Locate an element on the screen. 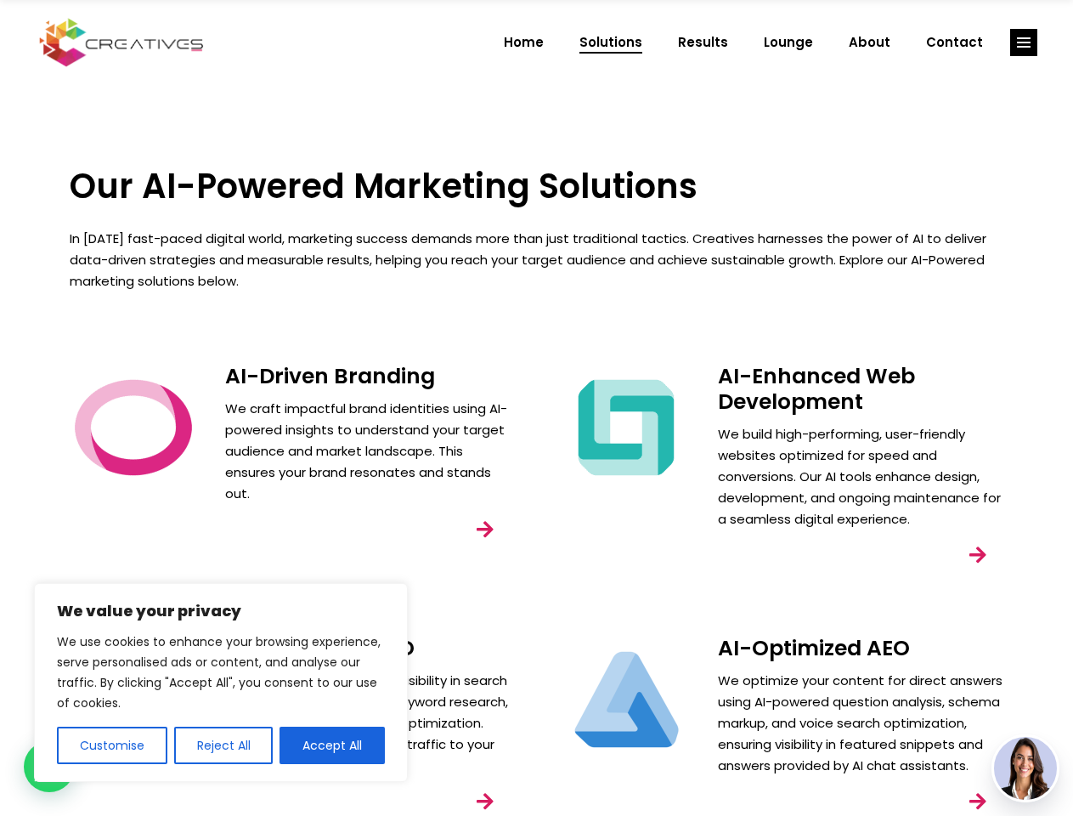 The image size is (1073, 816). a: Home is located at coordinates (523, 42).